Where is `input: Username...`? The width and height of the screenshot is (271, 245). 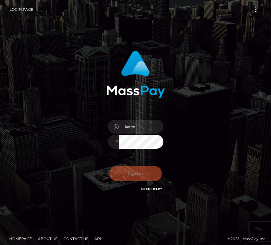 input: Username... is located at coordinates (141, 126).